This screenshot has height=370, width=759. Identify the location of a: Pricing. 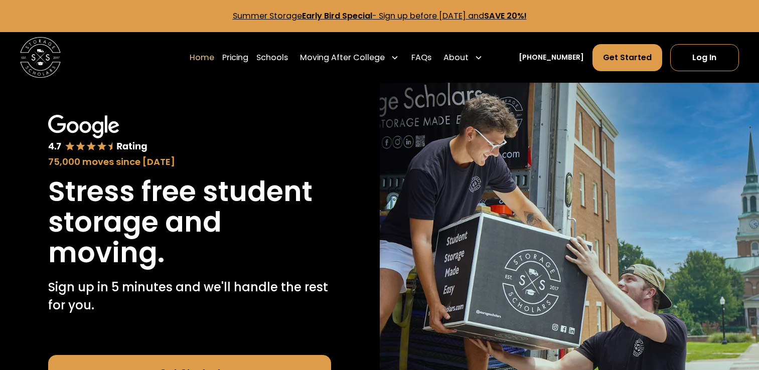
(235, 58).